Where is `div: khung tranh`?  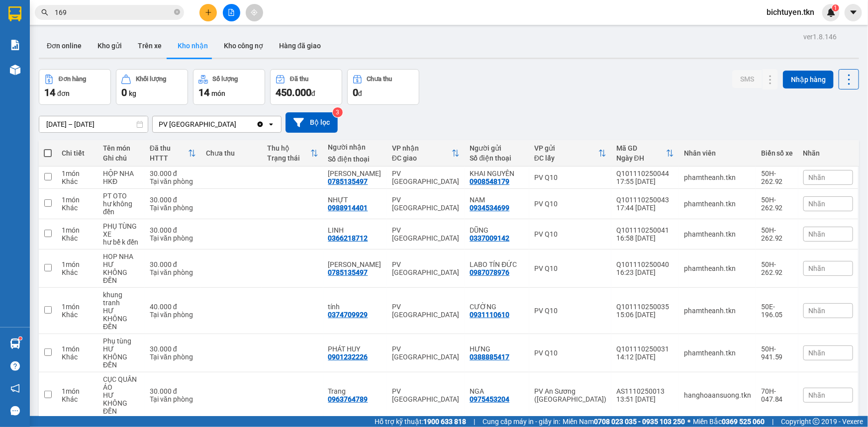 div: khung tranh is located at coordinates (121, 299).